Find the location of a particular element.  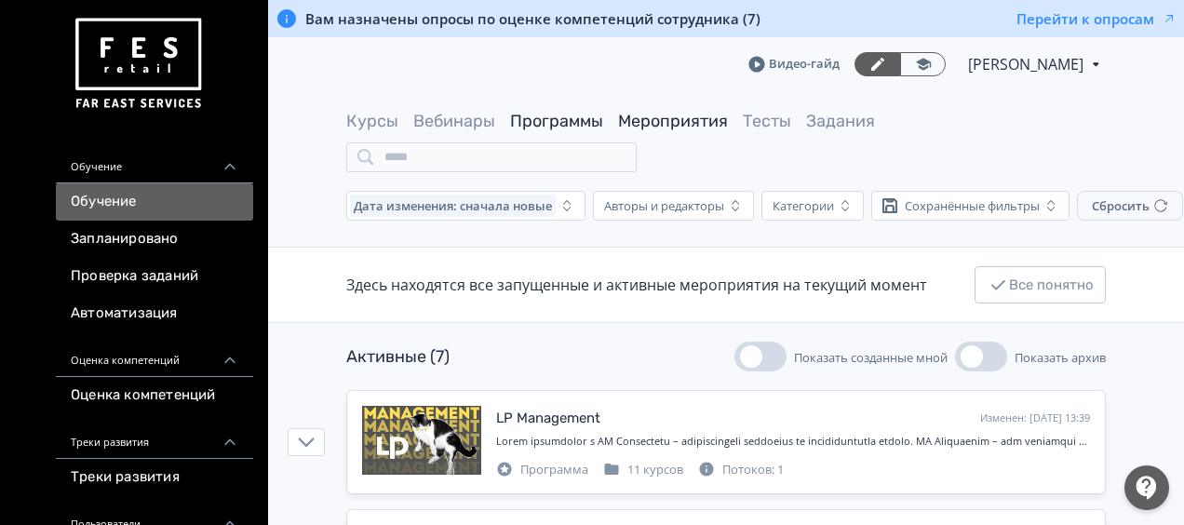

span: Дата изменения: сначала новые is located at coordinates (452, 206).